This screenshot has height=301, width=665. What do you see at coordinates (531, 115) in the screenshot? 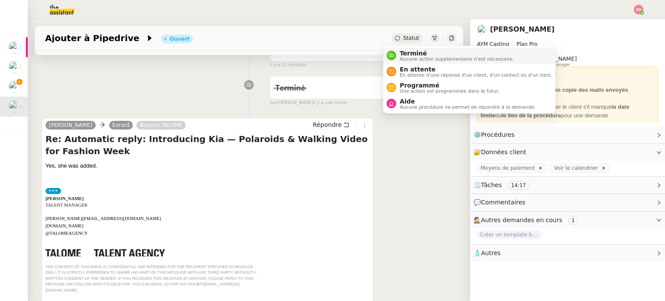
I see `strong: le lien de la procédure` at bounding box center [531, 115].